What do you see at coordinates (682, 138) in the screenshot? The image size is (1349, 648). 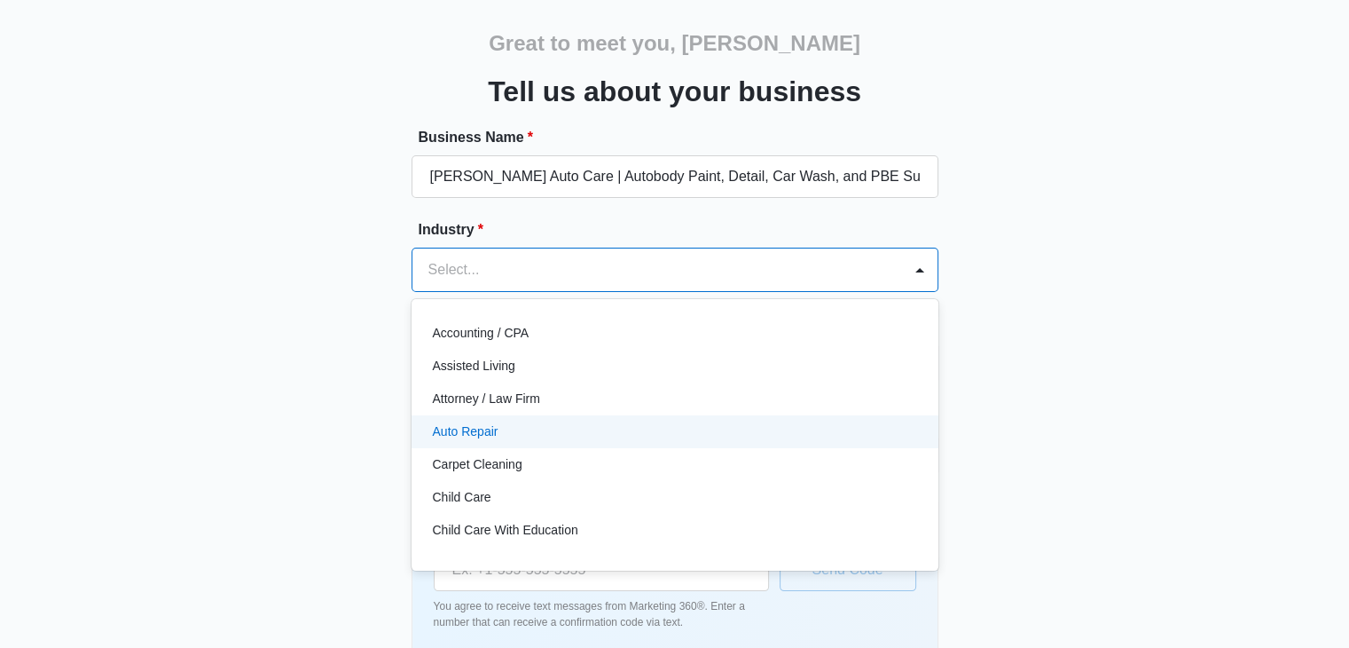 I see `label: Business Name` at bounding box center [682, 138].